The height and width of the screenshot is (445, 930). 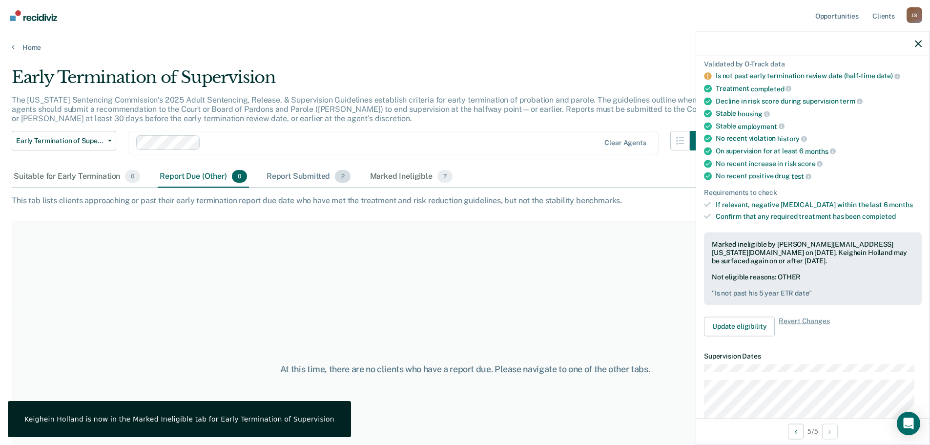 What do you see at coordinates (34, 16) in the screenshot?
I see `img: Recidiviz` at bounding box center [34, 16].